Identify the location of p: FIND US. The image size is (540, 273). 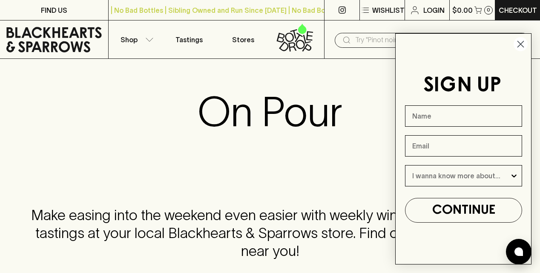
(54, 10).